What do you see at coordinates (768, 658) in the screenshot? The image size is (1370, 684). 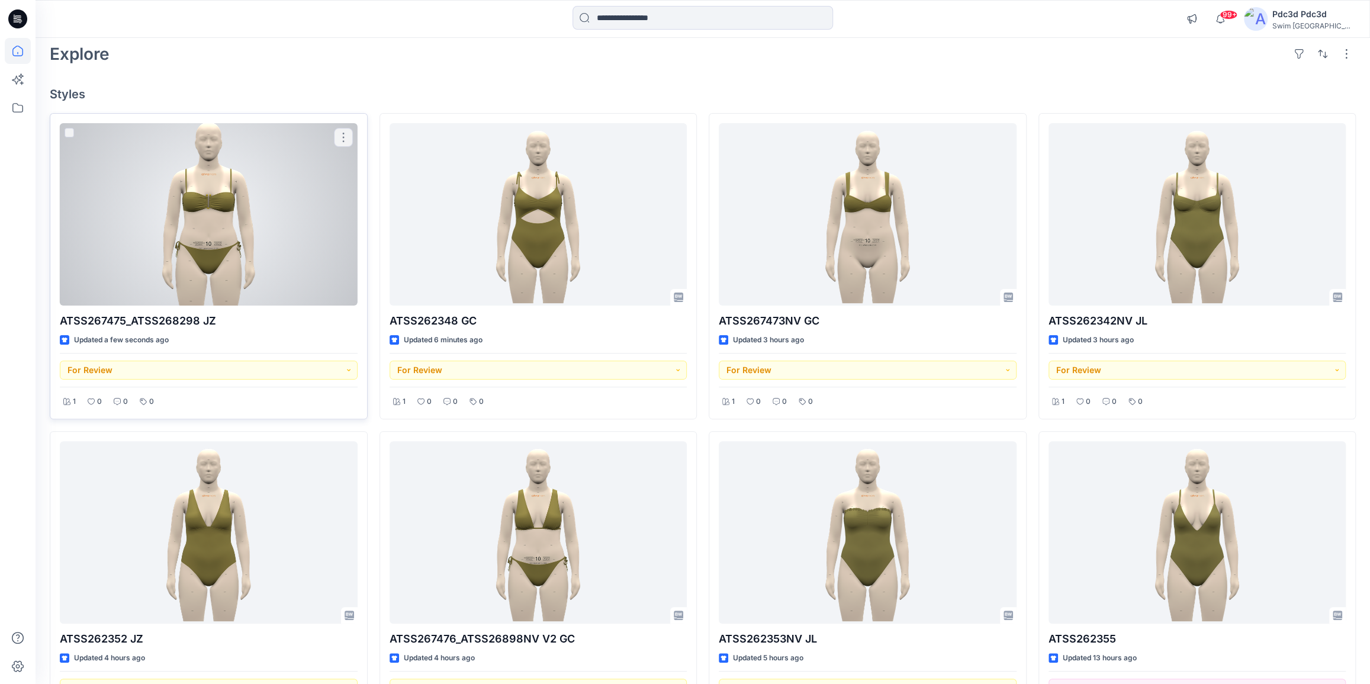 I see `p: Updated 5 hours ago` at bounding box center [768, 658].